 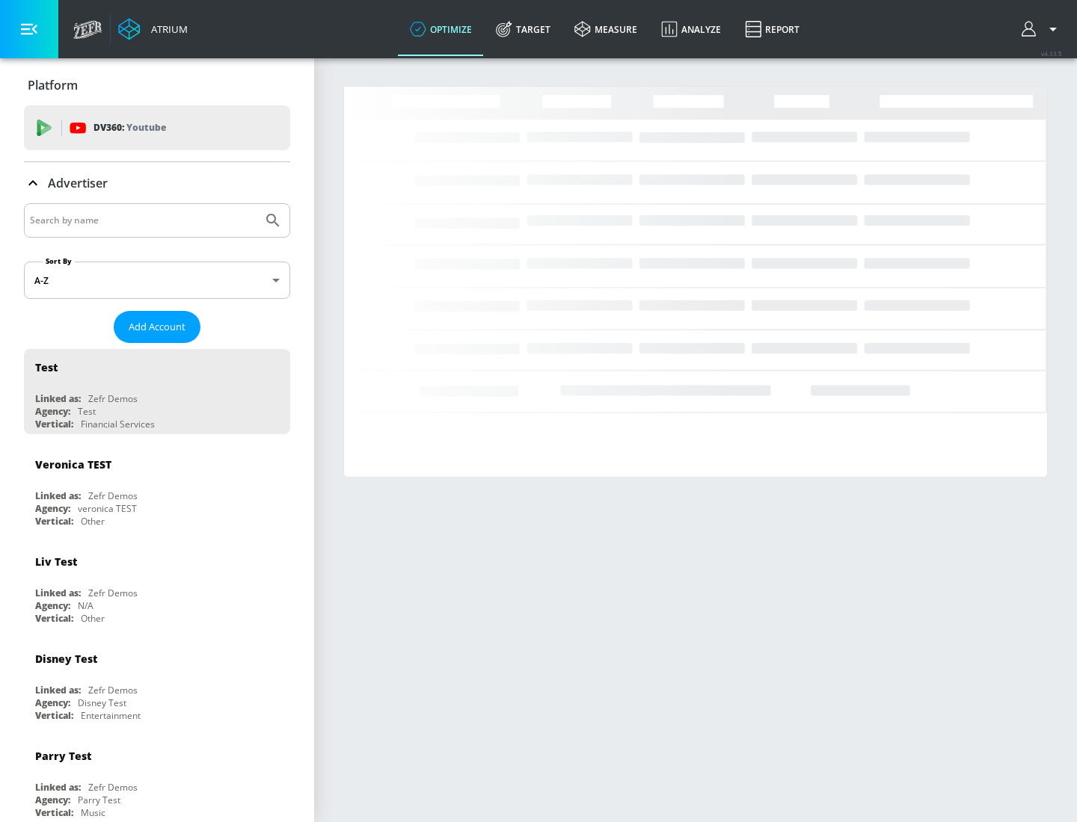 What do you see at coordinates (166, 29) in the screenshot?
I see `div: Atrium` at bounding box center [166, 29].